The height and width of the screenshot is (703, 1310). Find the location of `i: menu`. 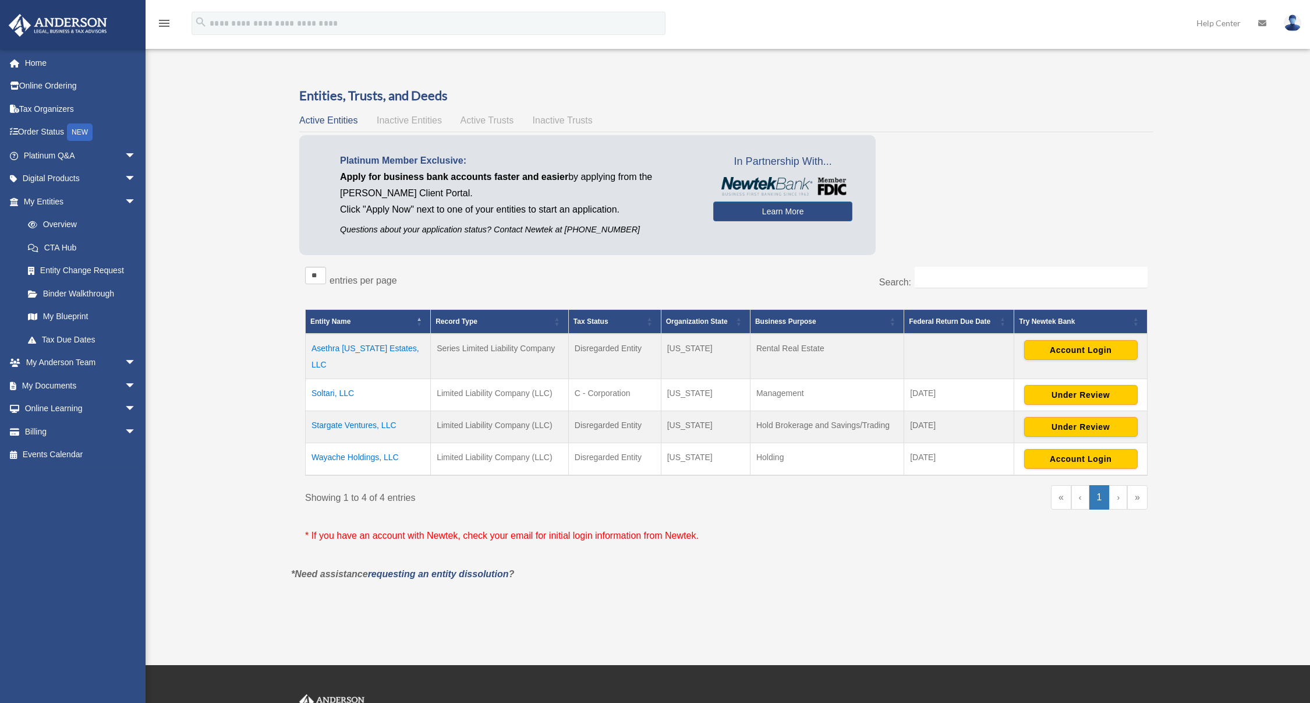

i: menu is located at coordinates (164, 23).